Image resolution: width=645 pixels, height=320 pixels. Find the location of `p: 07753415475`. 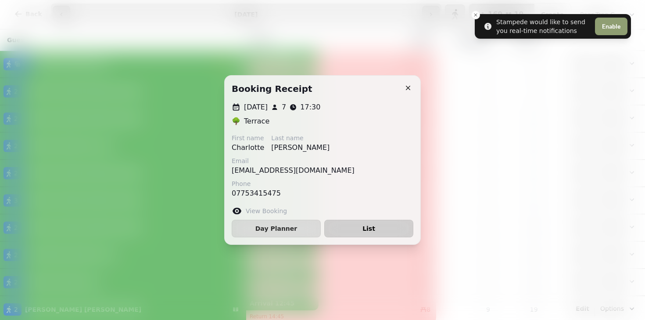

p: 07753415475 is located at coordinates (256, 193).